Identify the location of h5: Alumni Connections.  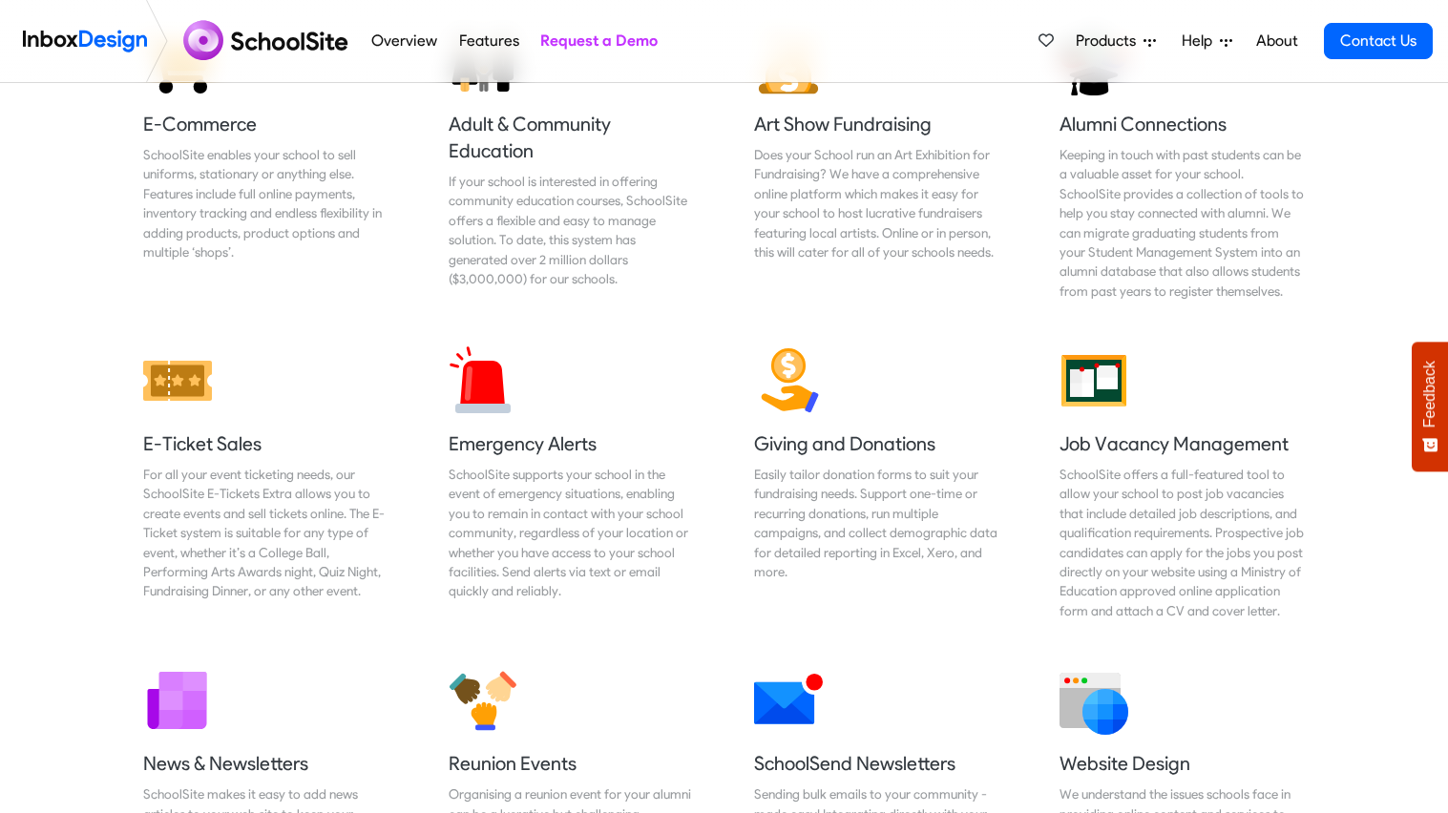
(1183, 124).